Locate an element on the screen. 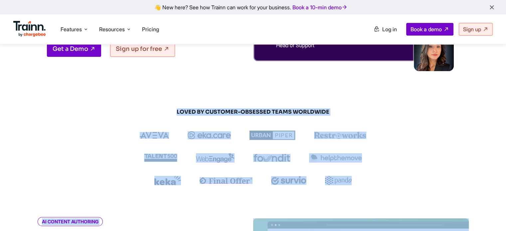 Image resolution: width=506 pixels, height=231 pixels. span: Book a demo is located at coordinates (426, 29).